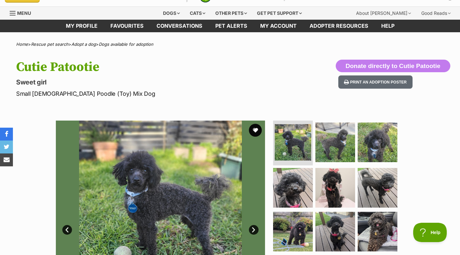  I want to click on button: favourite, so click(255, 130).